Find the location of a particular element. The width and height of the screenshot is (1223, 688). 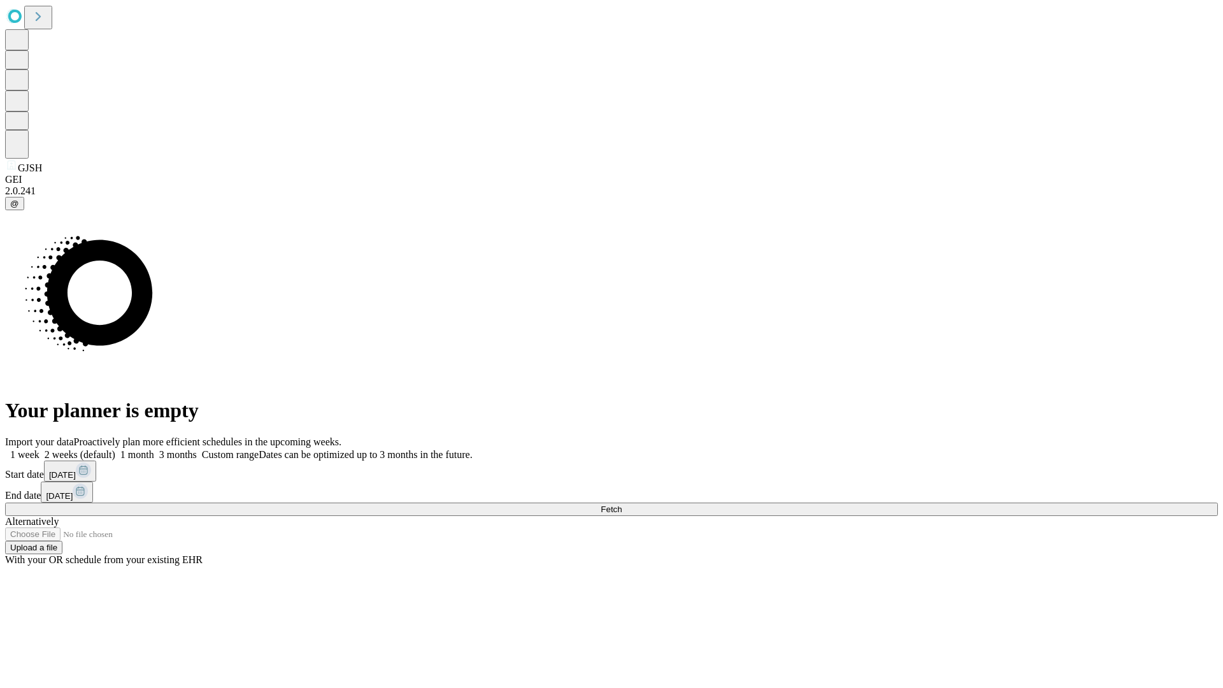

span: GJSH is located at coordinates (30, 167).